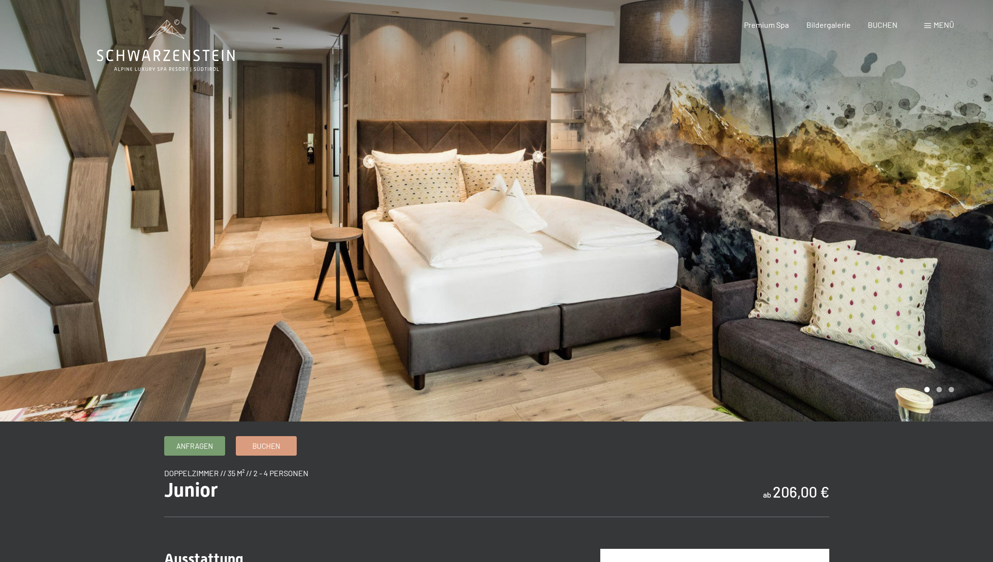  Describe the element at coordinates (194, 446) in the screenshot. I see `span: Anfragen` at that location.